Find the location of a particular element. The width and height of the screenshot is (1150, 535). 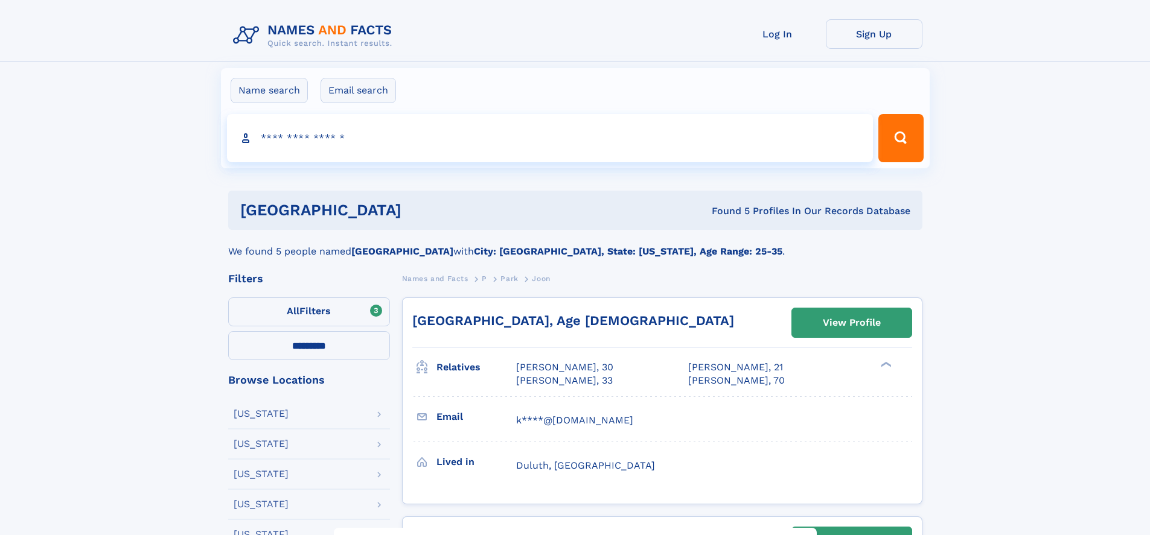

a: Names and Facts is located at coordinates (435, 278).